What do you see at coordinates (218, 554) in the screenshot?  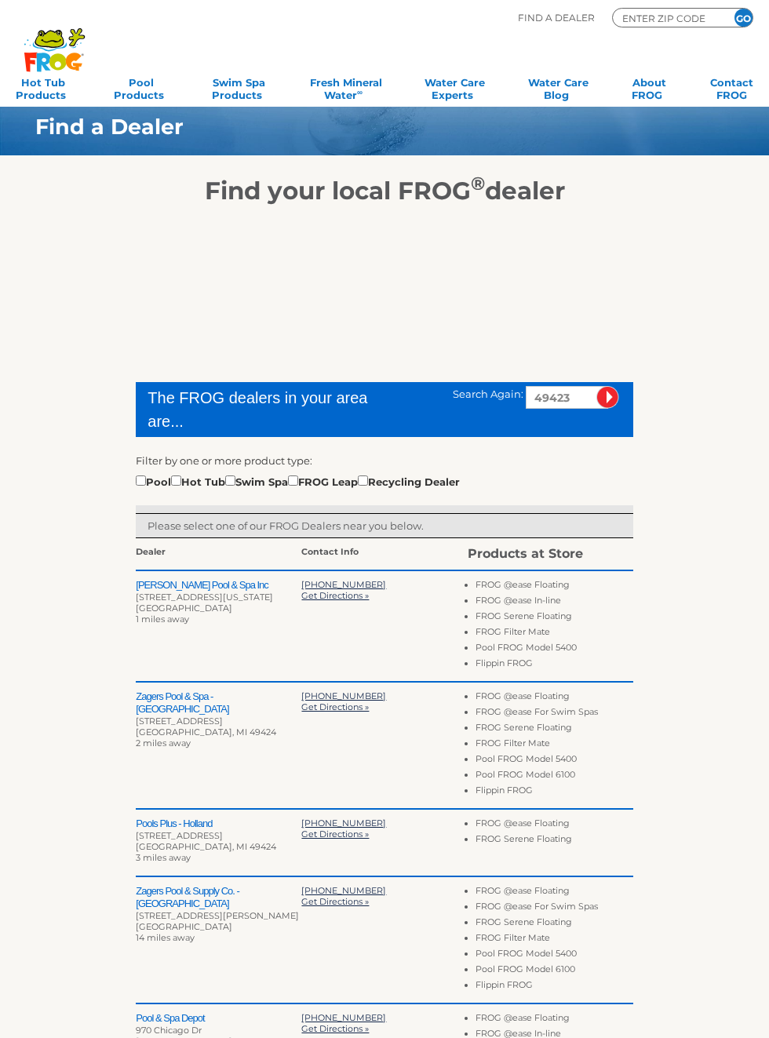 I see `div: Dealer` at bounding box center [218, 554].